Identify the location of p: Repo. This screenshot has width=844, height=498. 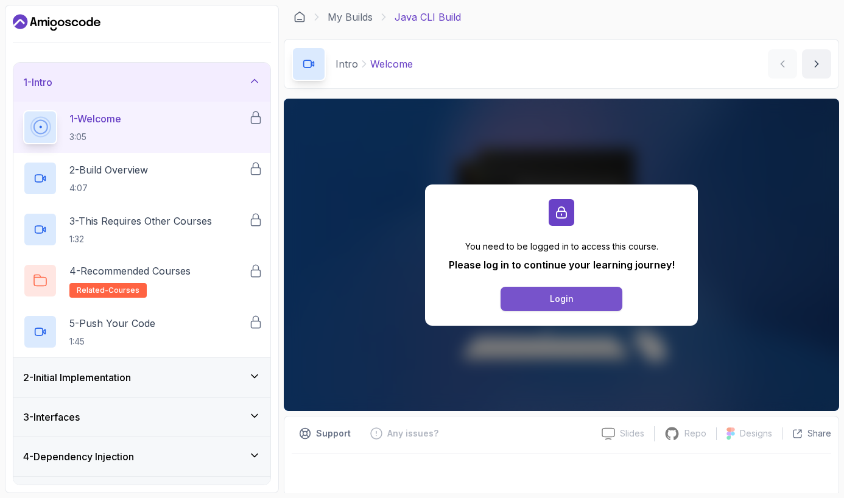
(696, 434).